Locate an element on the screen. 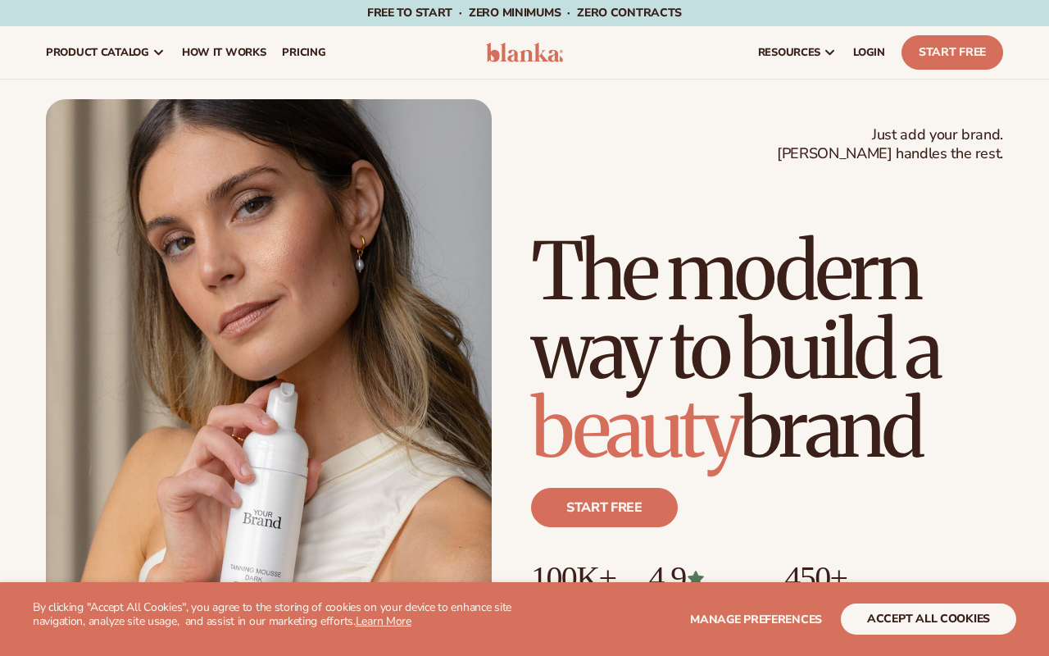 The image size is (1049, 656). img: logo is located at coordinates (525, 52).